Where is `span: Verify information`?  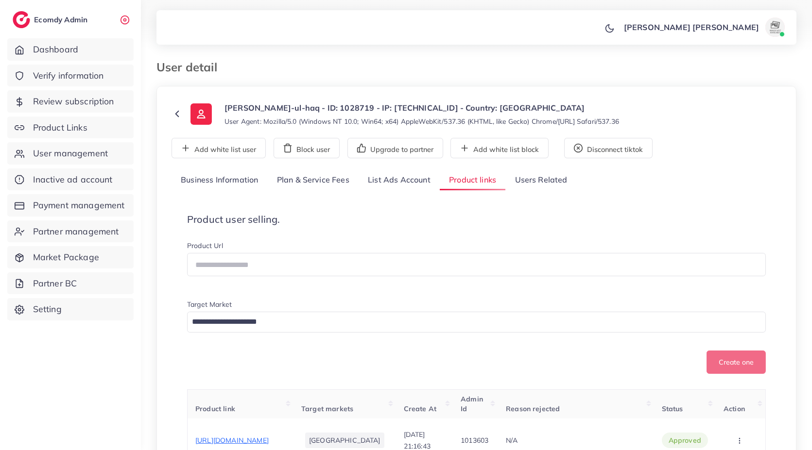
span: Verify information is located at coordinates (68, 76).